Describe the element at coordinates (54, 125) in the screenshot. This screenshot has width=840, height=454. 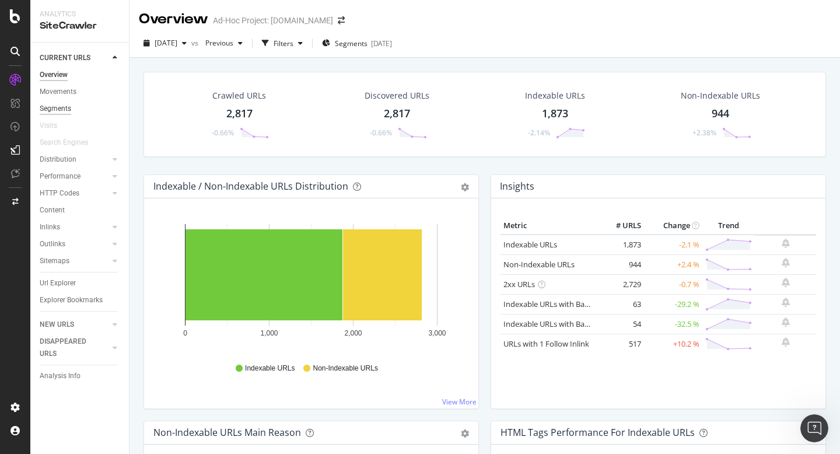
I see `a: Visits` at that location.